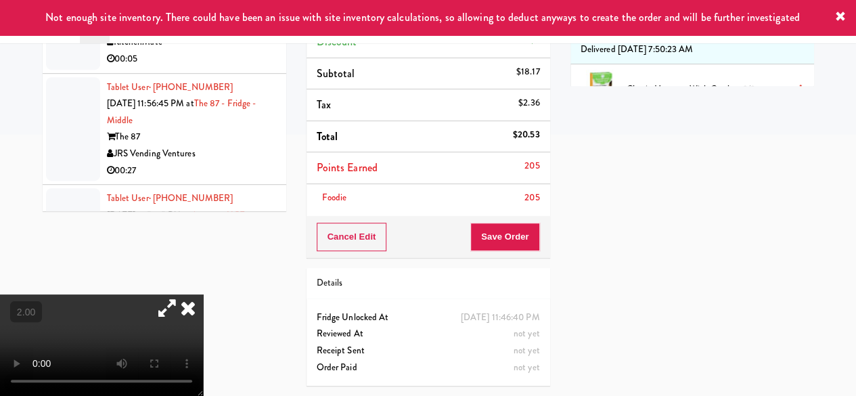 The height and width of the screenshot is (396, 856). Describe the element at coordinates (505, 237) in the screenshot. I see `button: Save Order` at that location.